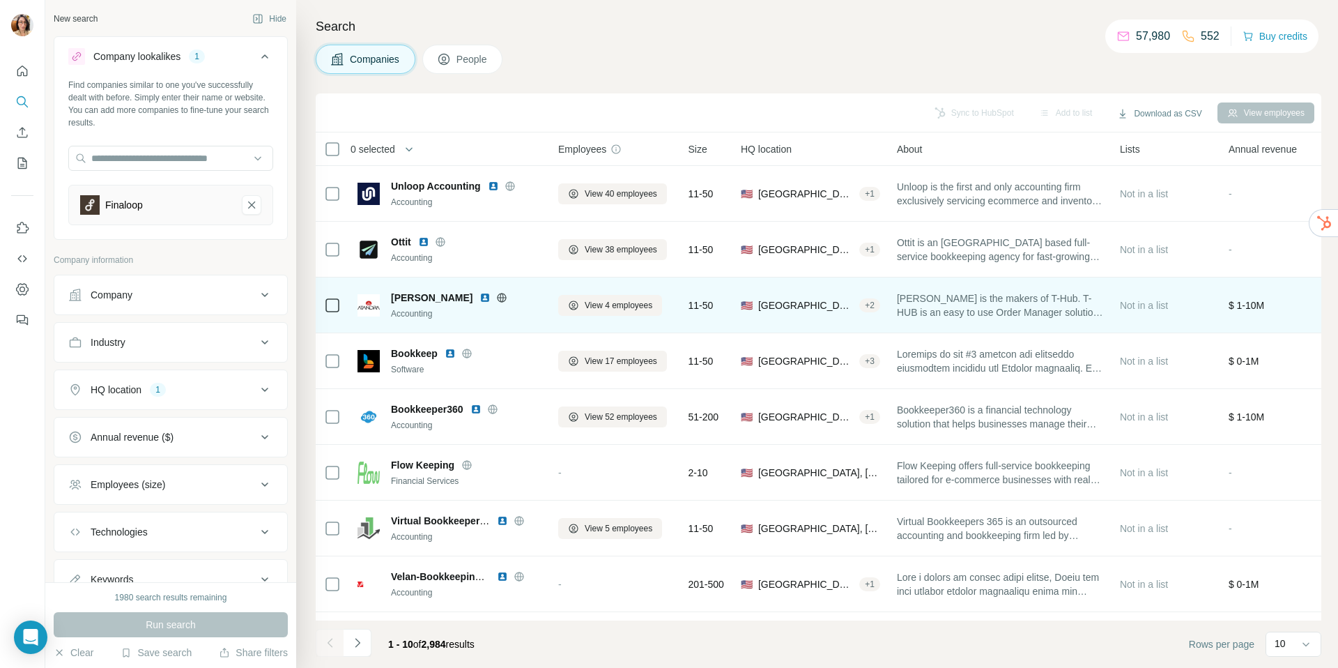 The image size is (1338, 668). I want to click on button: Search, so click(22, 102).